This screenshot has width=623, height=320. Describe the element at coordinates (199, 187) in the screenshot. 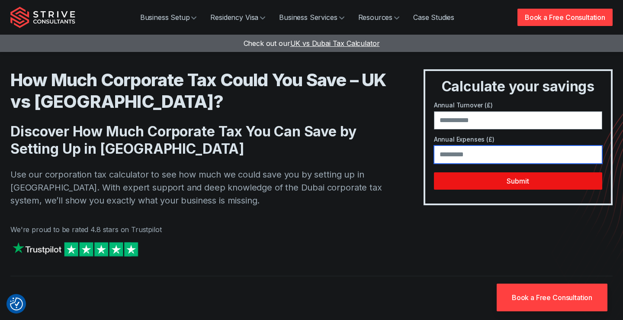

I see `p: Use our corporation tax calculator to see how much we could save you by setting up in [GEOGRAPHIC...` at that location.